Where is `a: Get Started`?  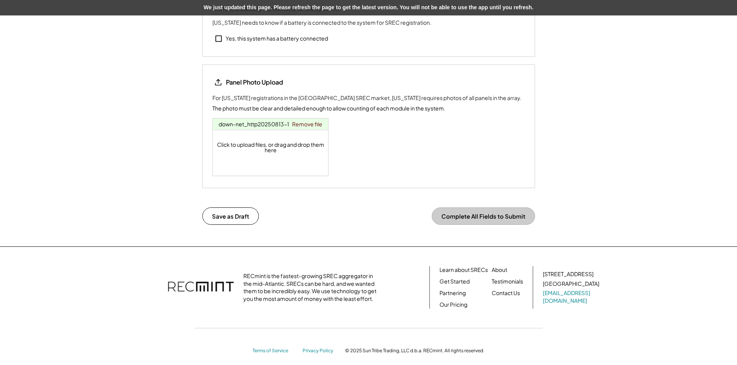 a: Get Started is located at coordinates (454, 282).